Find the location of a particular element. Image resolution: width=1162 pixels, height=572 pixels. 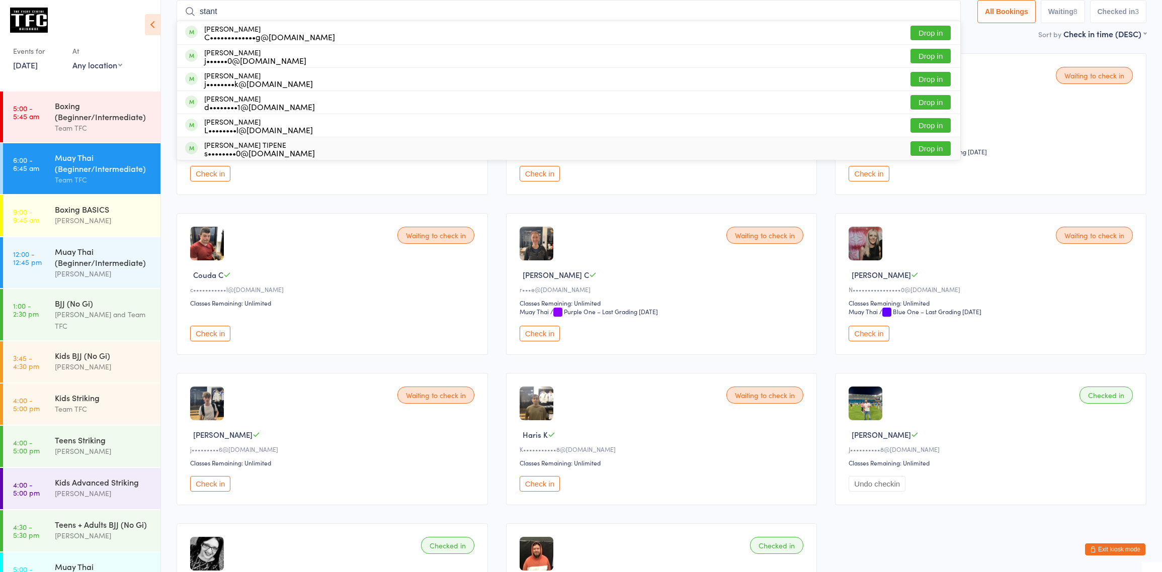

img: image1707120724.png is located at coordinates (865, 243).